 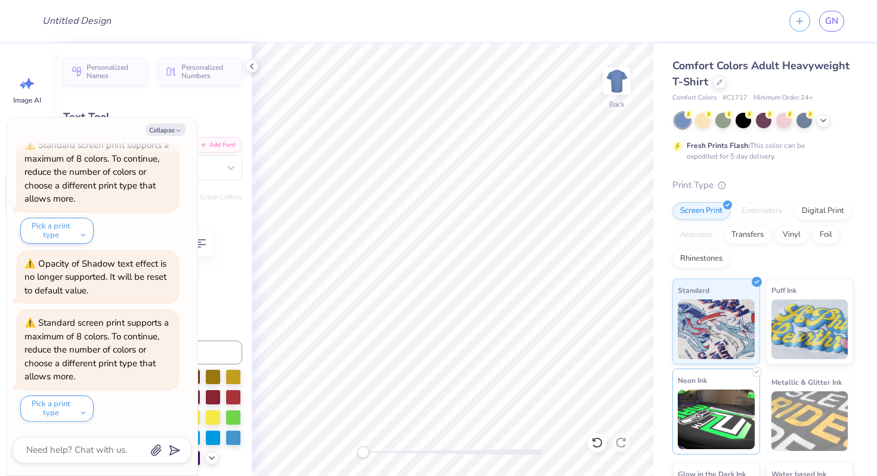 What do you see at coordinates (826, 235) in the screenshot?
I see `div: Foil` at bounding box center [826, 235].